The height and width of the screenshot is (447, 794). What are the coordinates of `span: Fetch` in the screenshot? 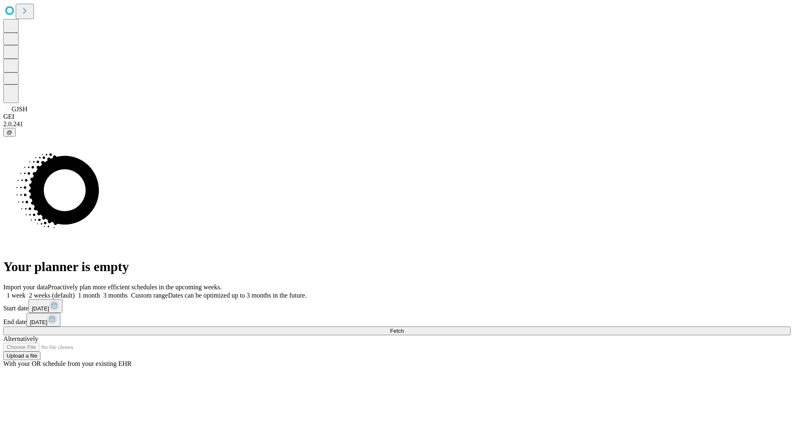 It's located at (397, 331).